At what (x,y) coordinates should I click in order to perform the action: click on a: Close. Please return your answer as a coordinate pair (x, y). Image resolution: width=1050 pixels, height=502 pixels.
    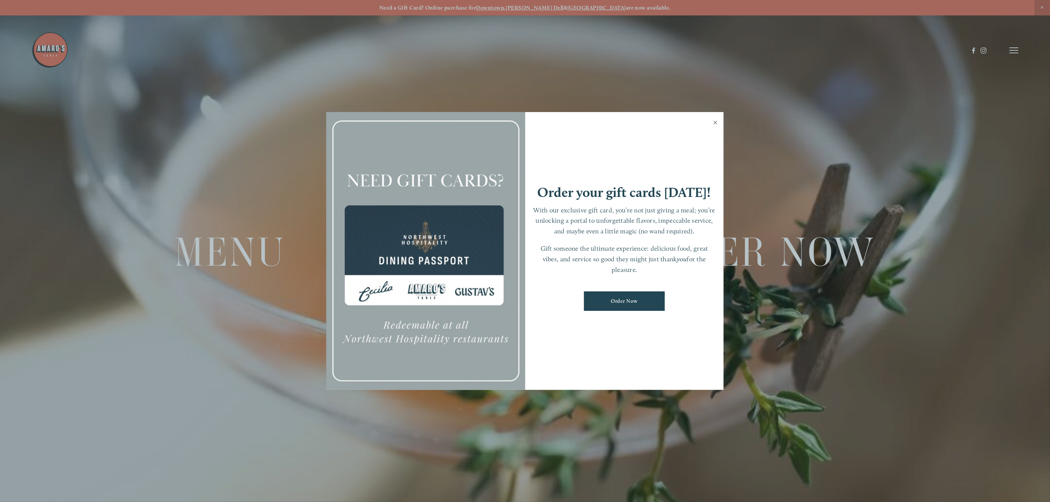
    Looking at the image, I should click on (715, 124).